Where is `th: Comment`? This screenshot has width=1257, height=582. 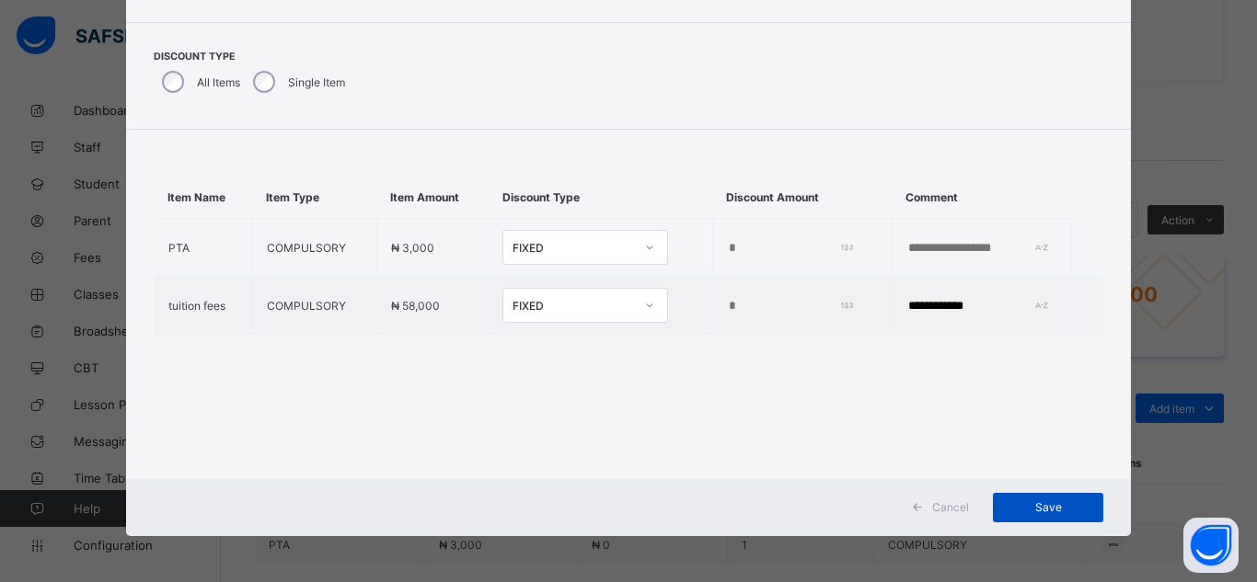
th: Comment is located at coordinates (981, 198).